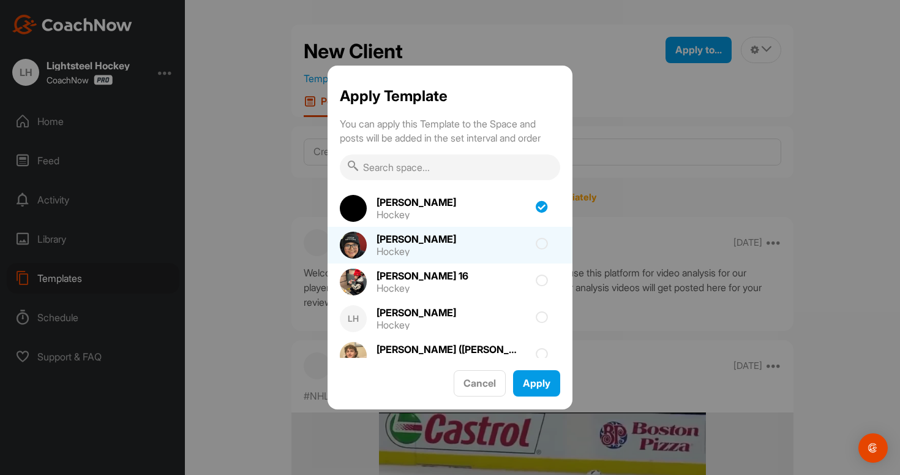 Image resolution: width=900 pixels, height=475 pixels. What do you see at coordinates (480, 383) in the screenshot?
I see `button: Cancel` at bounding box center [480, 383].